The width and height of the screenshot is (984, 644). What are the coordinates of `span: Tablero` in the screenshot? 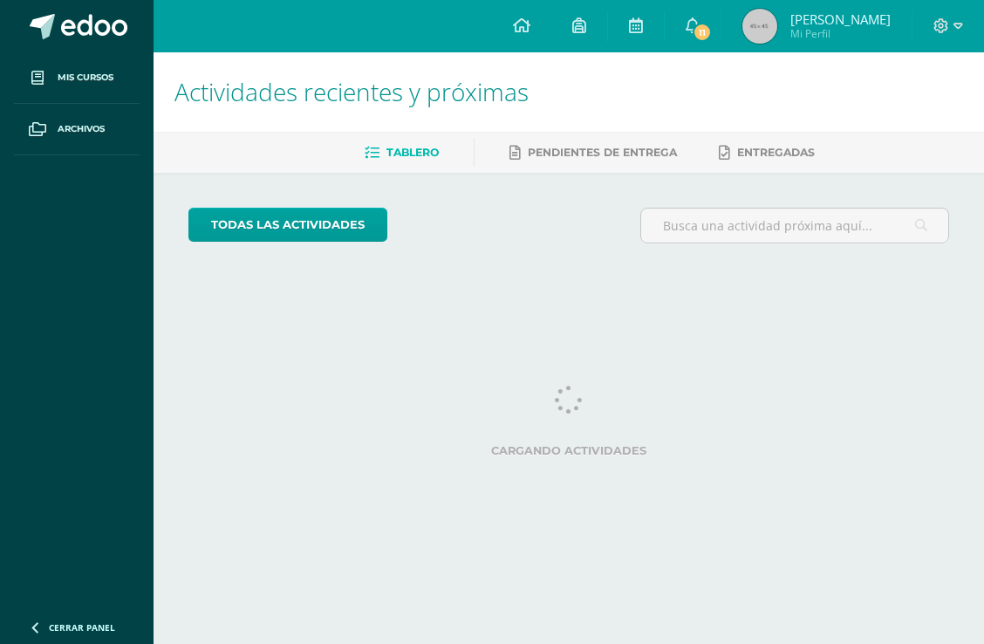 It's located at (413, 152).